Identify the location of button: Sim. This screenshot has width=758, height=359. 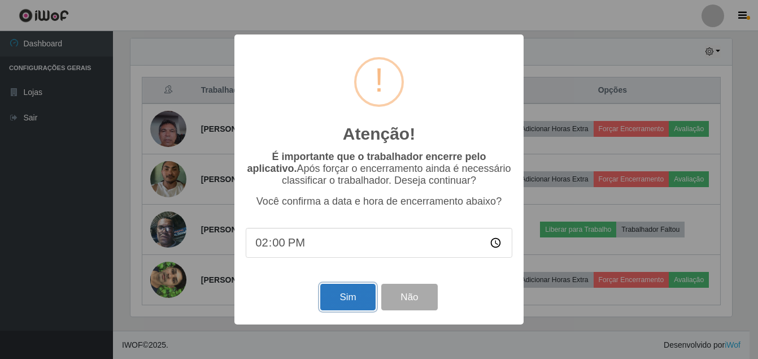
(347, 296).